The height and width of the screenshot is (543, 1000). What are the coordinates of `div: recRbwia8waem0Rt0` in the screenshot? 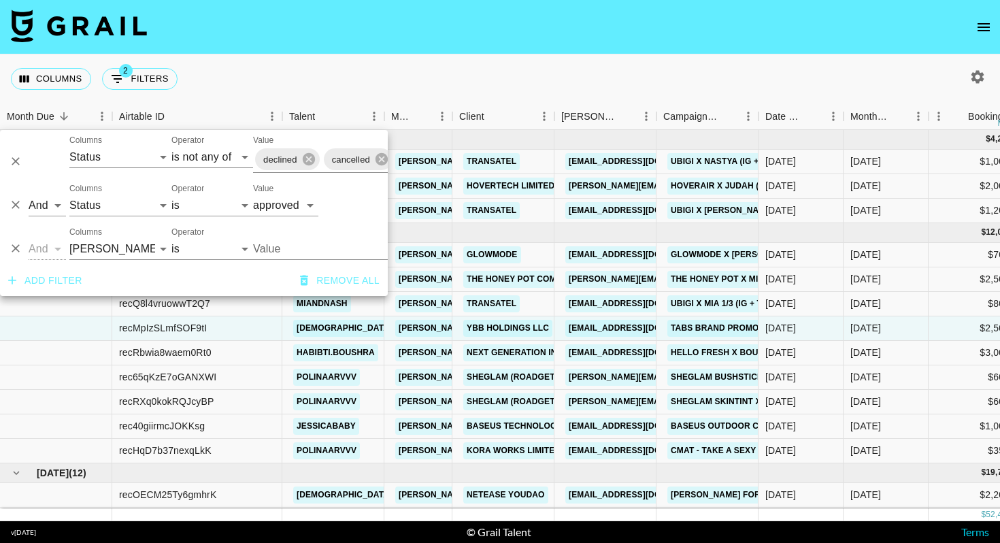 It's located at (165, 352).